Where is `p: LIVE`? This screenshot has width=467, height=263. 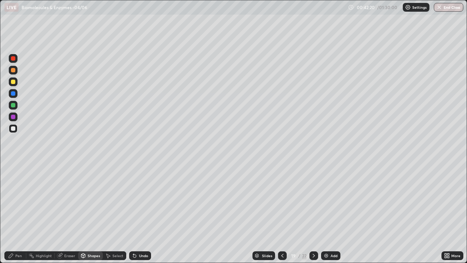 p: LIVE is located at coordinates (11, 7).